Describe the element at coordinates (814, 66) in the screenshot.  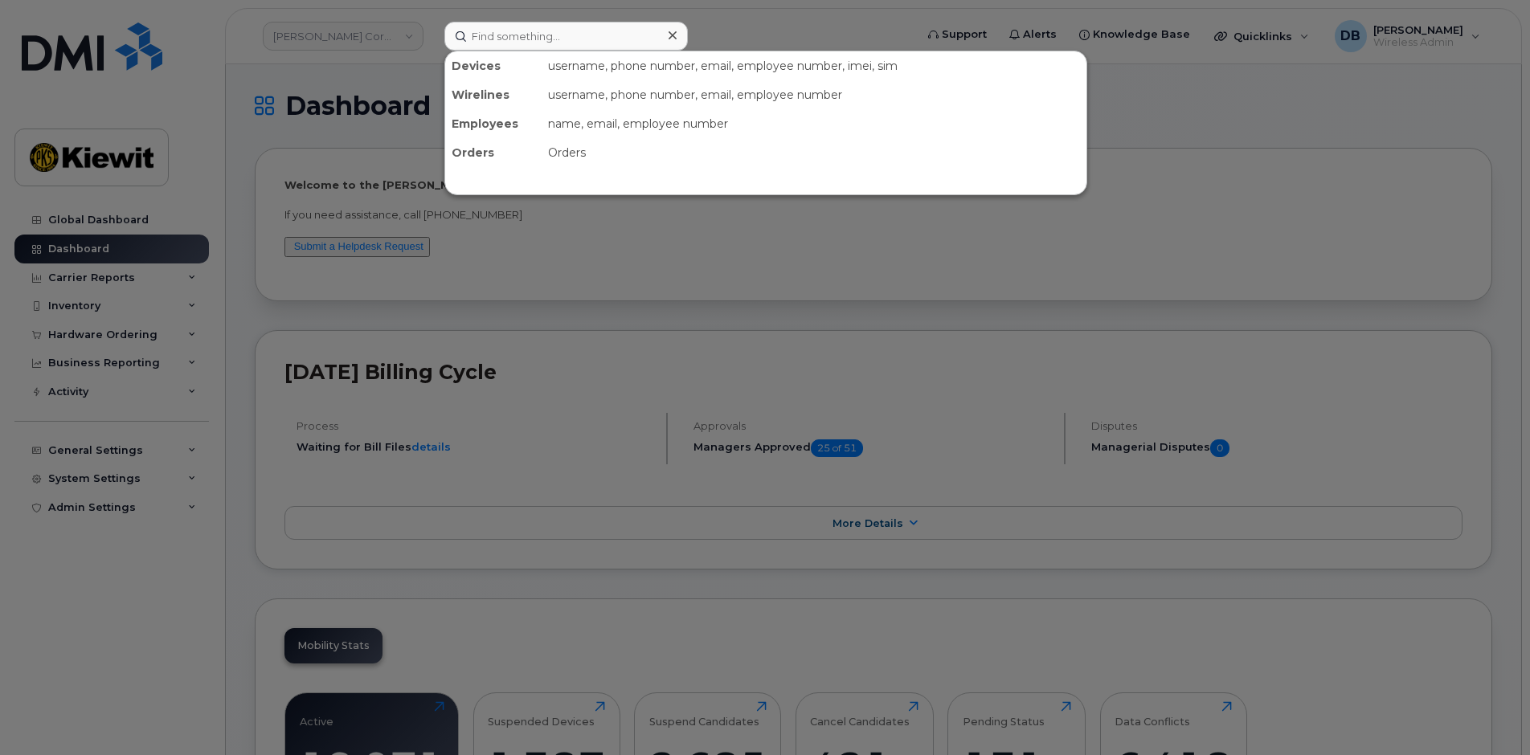
I see `div: username, phone number, email, employee number, imei, sim` at that location.